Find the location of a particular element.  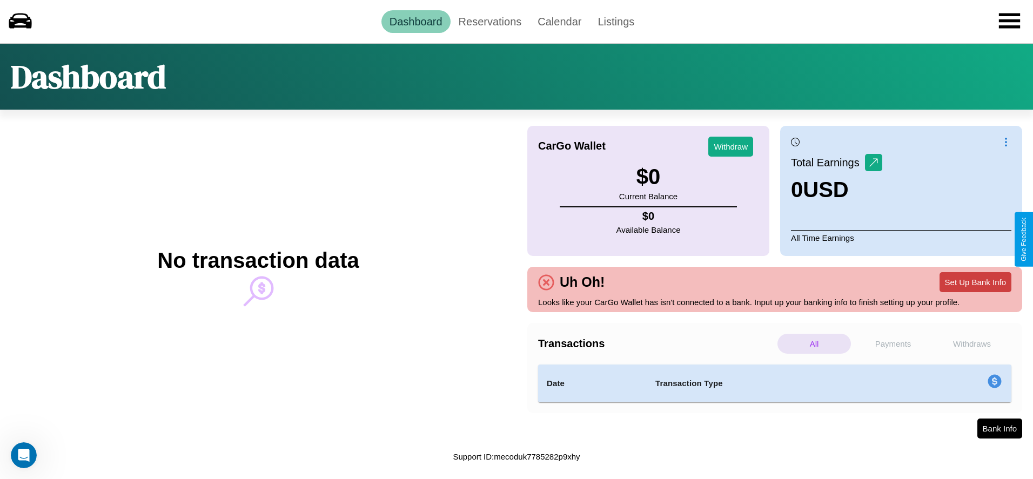

a: Reservations is located at coordinates (490, 22).